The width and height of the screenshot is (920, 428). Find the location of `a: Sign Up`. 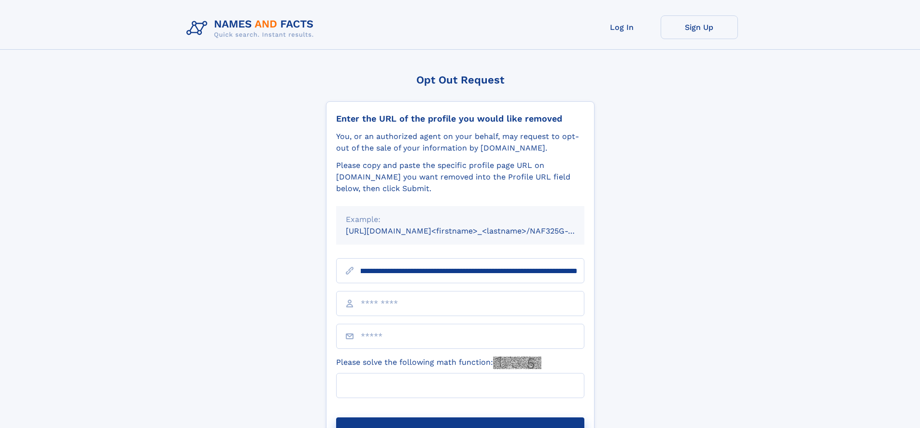

a: Sign Up is located at coordinates (699, 27).